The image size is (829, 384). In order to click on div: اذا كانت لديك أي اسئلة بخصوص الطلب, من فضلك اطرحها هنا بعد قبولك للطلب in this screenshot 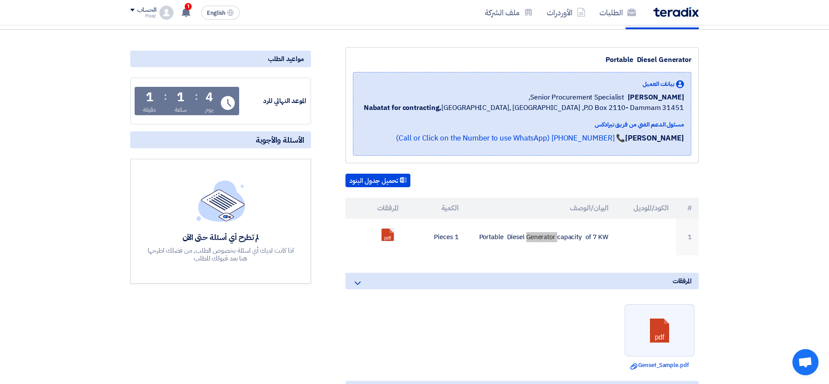, I will do `click(221, 254)`.